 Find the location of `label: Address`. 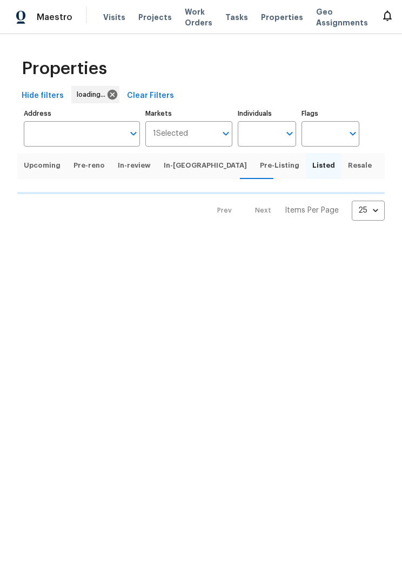

label: Address is located at coordinates (82, 113).